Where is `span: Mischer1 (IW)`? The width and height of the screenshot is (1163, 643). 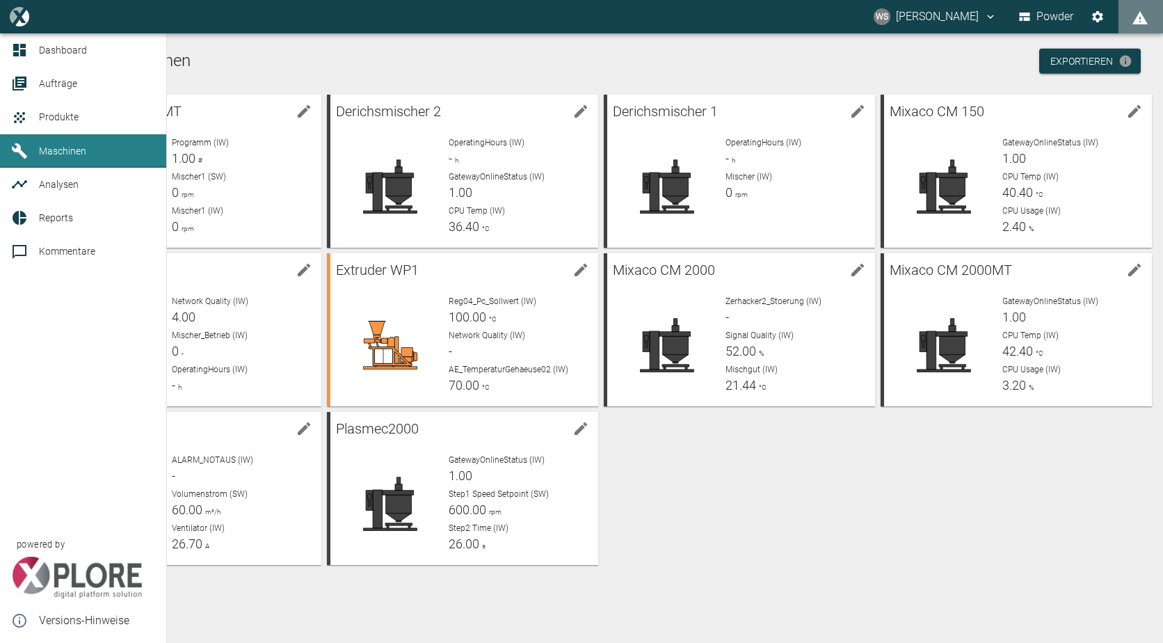 span: Mischer1 (IW) is located at coordinates (198, 211).